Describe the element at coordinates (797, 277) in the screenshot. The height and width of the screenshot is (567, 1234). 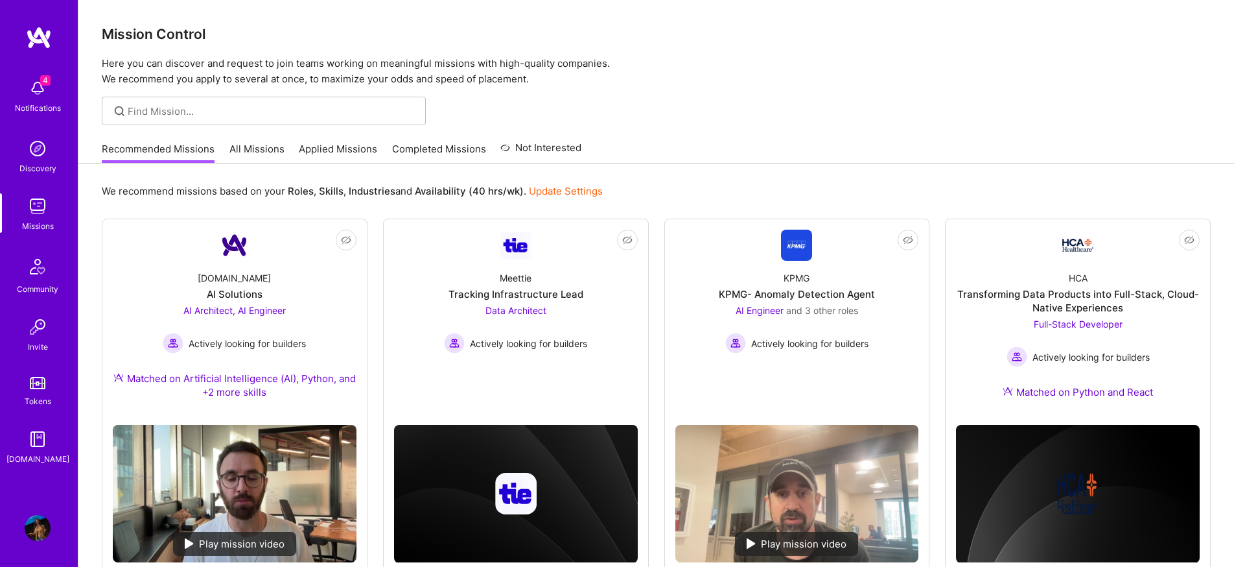
I see `div: KPMG` at that location.